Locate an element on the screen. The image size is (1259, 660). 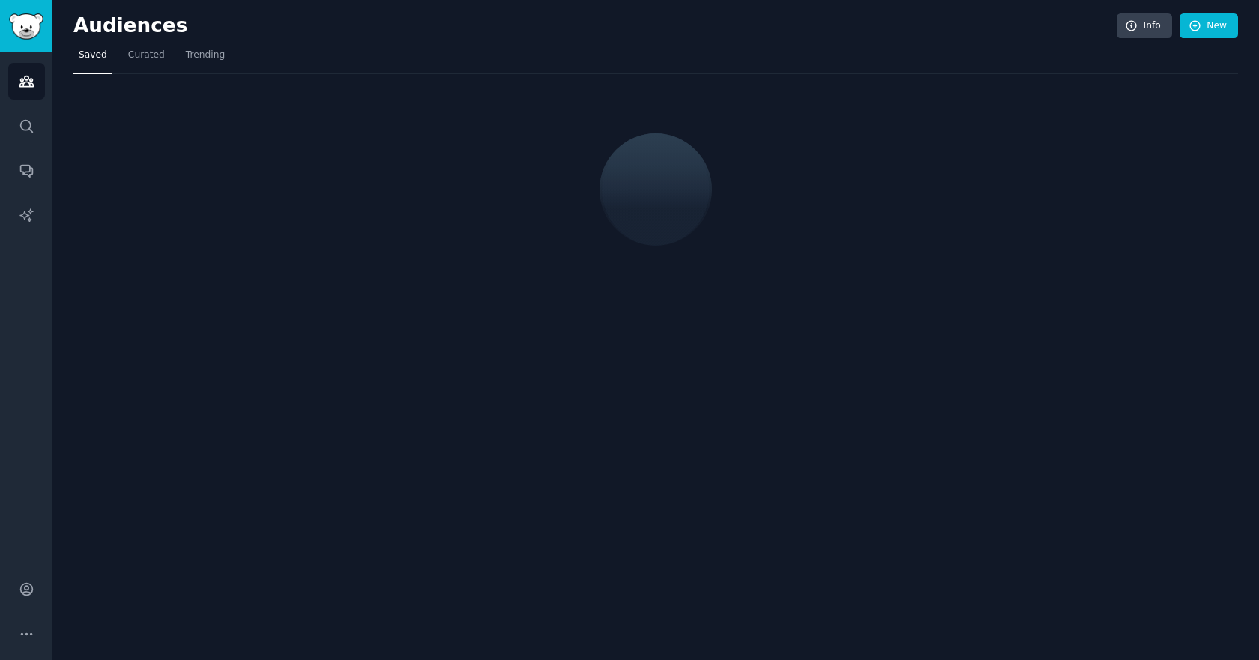
h2: Audiences is located at coordinates (595, 26).